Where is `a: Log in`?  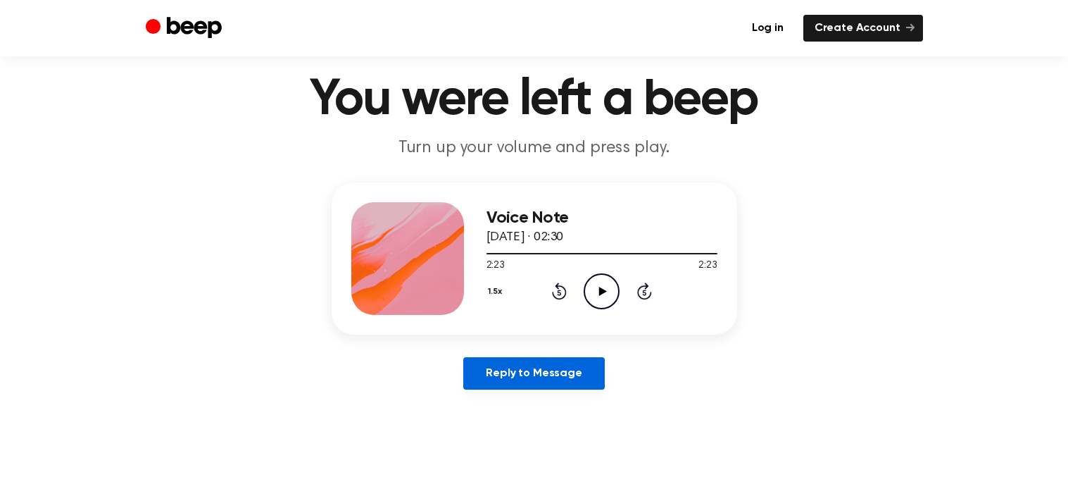 a: Log in is located at coordinates (767, 28).